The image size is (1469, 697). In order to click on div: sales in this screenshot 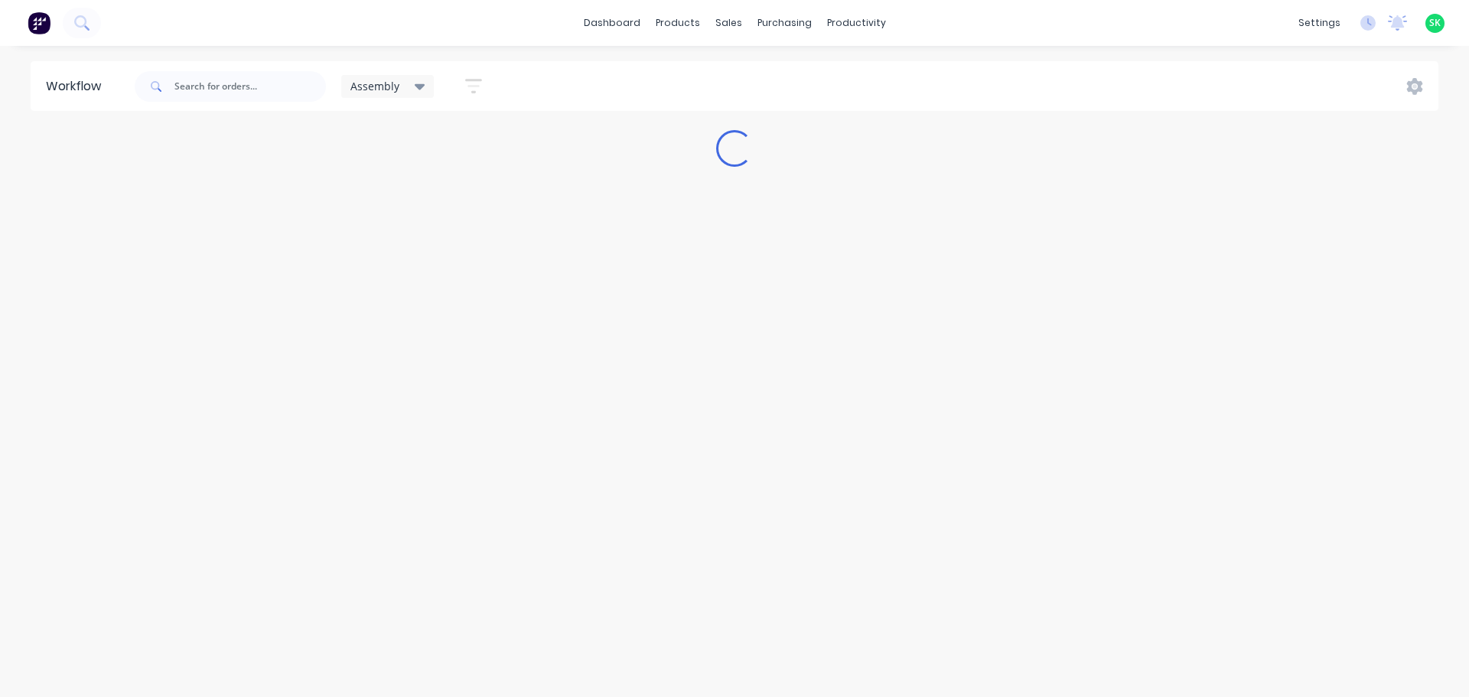, I will do `click(728, 23)`.